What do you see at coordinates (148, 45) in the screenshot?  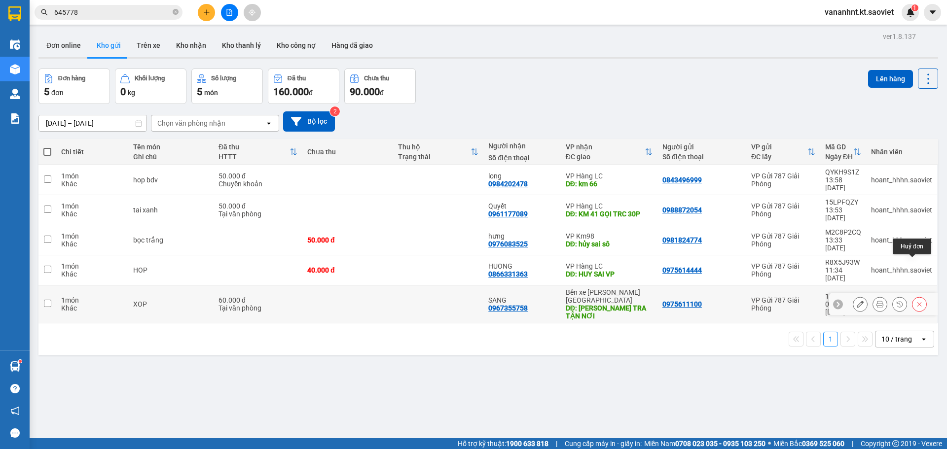 I see `button: Trên xe` at bounding box center [148, 45].